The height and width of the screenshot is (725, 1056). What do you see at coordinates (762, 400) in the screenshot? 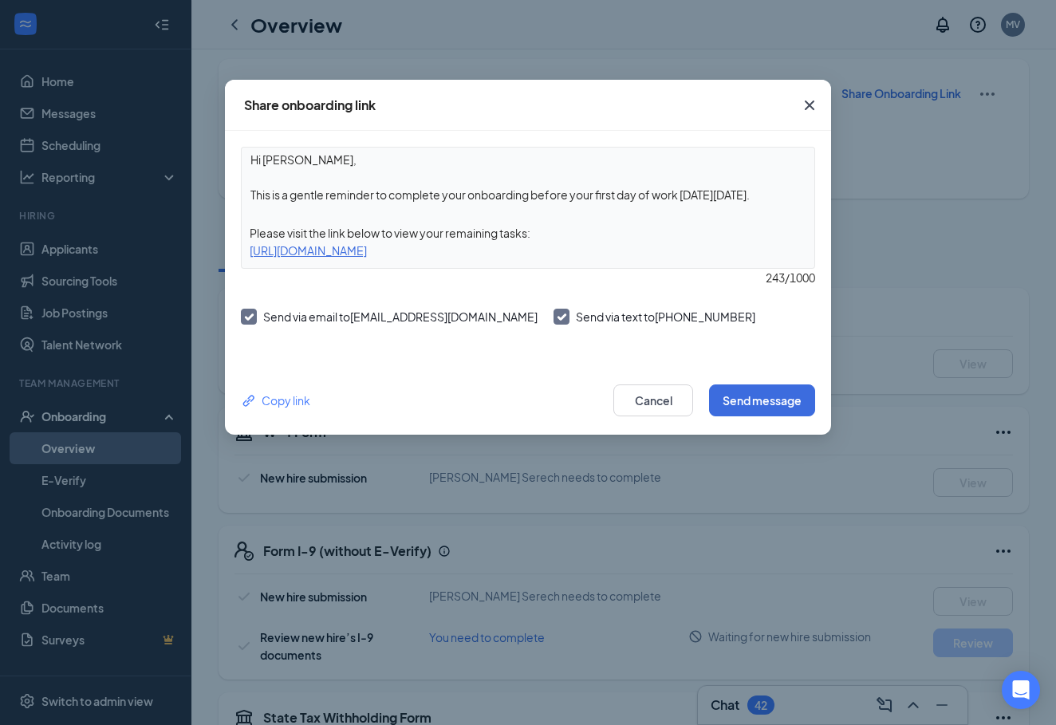
I see `button: Send message` at bounding box center [762, 400].